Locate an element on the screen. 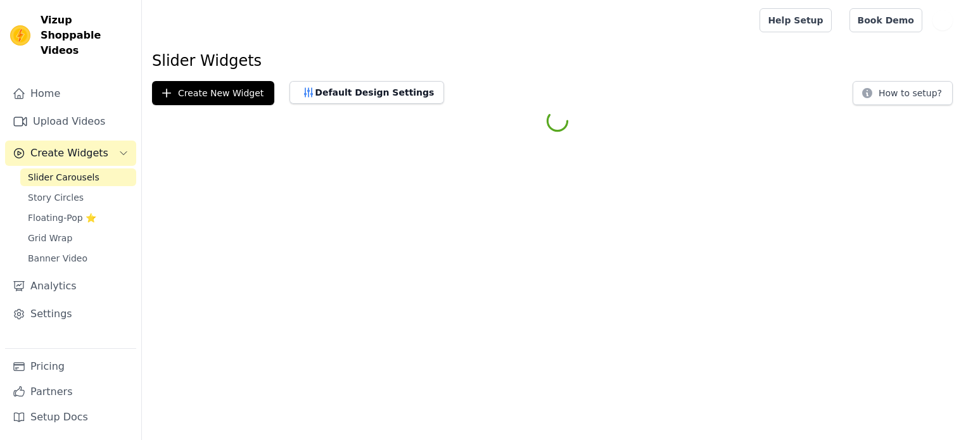 The image size is (973, 440). span: Grid Wrap is located at coordinates (50, 238).